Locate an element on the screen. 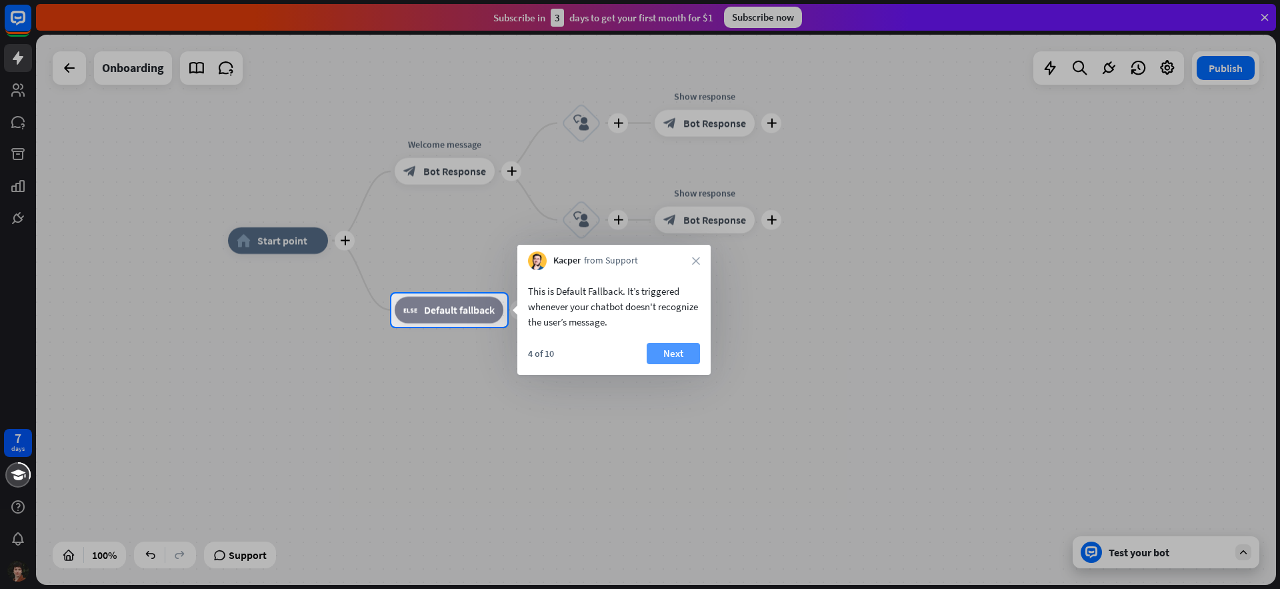 Image resolution: width=1280 pixels, height=589 pixels. span: from Support is located at coordinates (611, 261).